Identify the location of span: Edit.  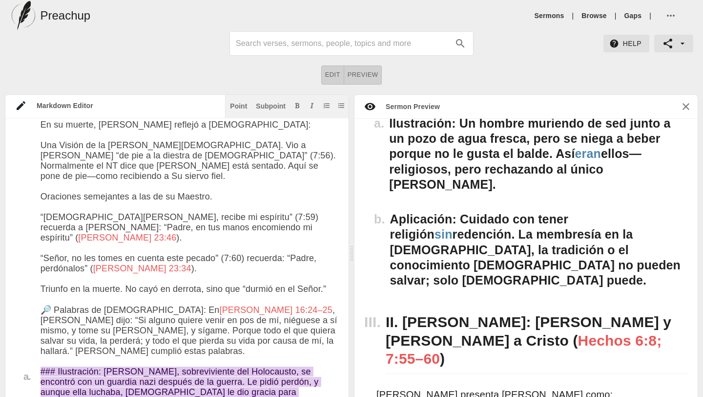
(333, 75).